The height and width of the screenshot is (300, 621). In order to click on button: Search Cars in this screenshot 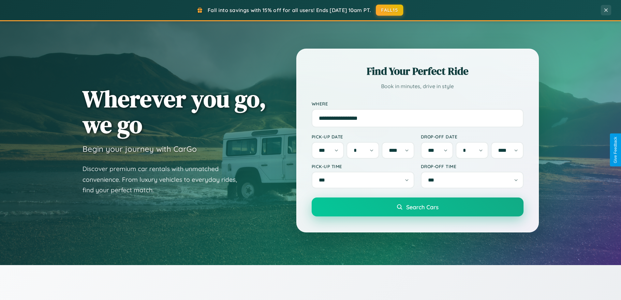, I will do `click(418, 207)`.